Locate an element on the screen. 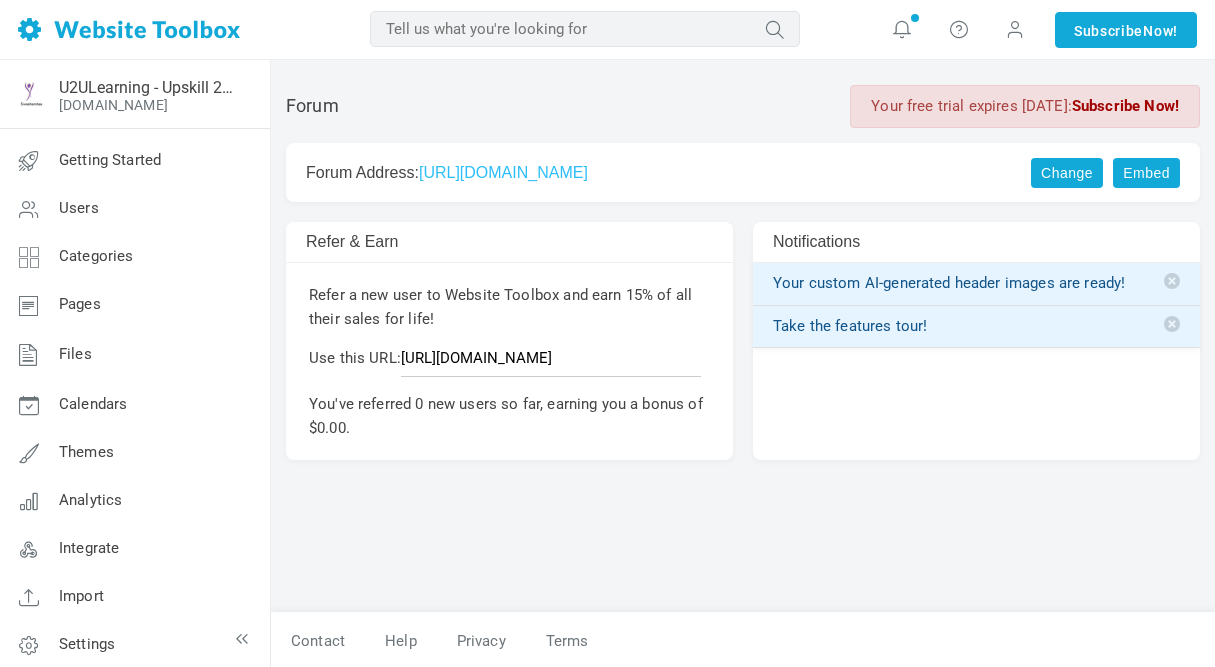  input: Tell us what you're looking for is located at coordinates (585, 29).